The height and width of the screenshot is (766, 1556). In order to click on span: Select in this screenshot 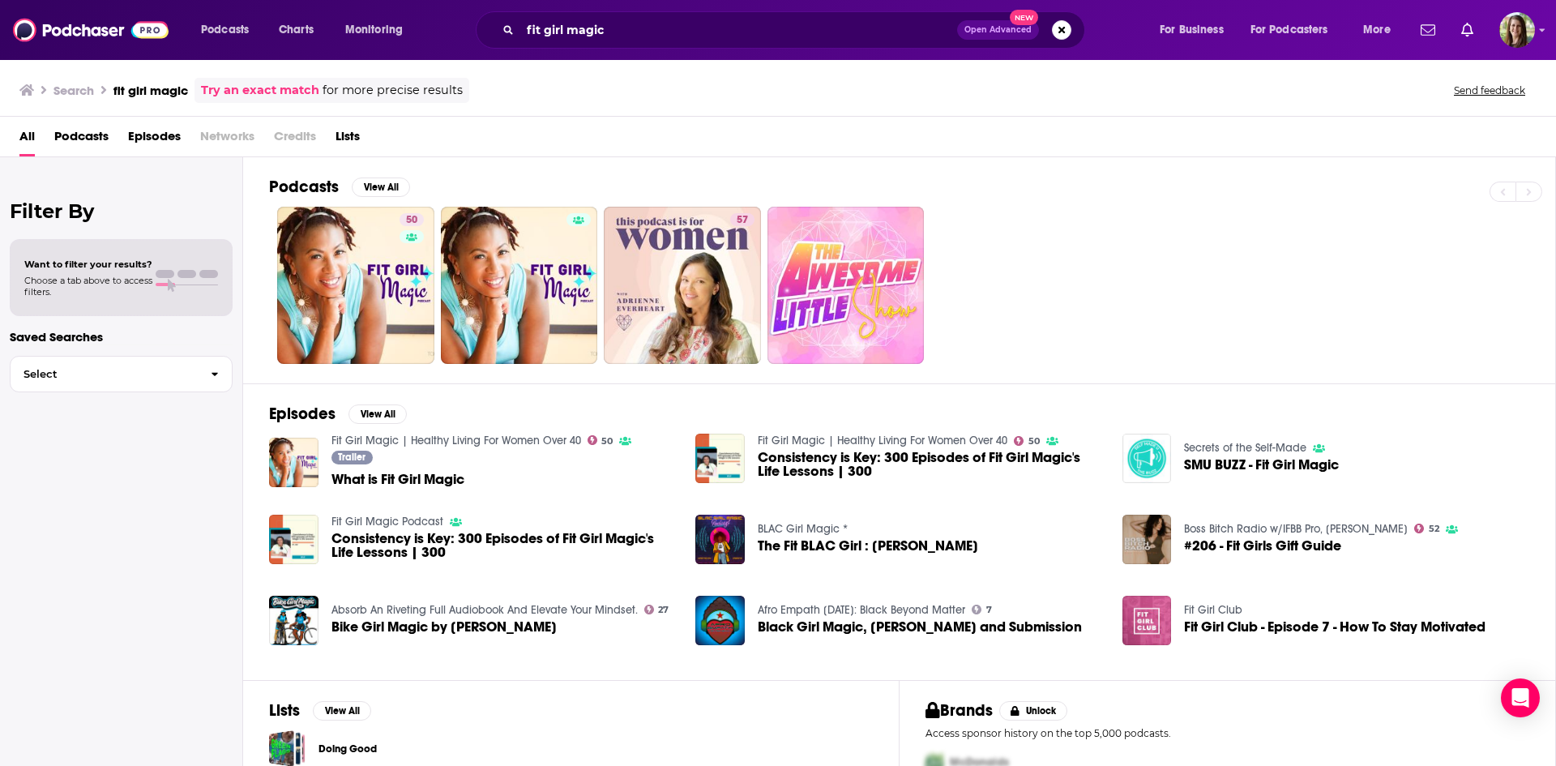, I will do `click(104, 374)`.